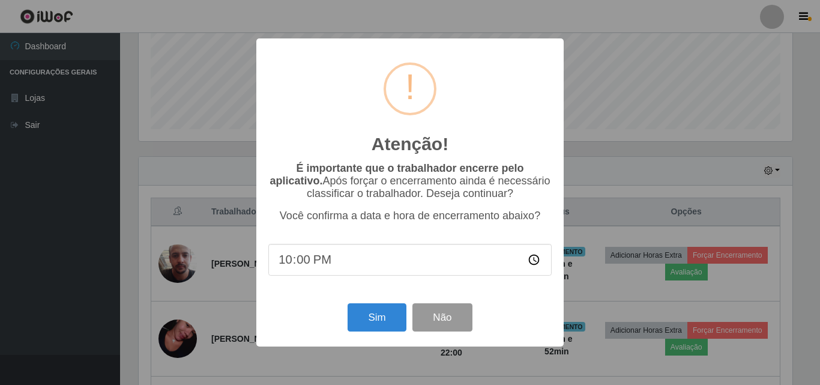 Image resolution: width=820 pixels, height=385 pixels. Describe the element at coordinates (410, 215) in the screenshot. I see `p: Você confirma a data e hora de encerramento abaixo?` at that location.